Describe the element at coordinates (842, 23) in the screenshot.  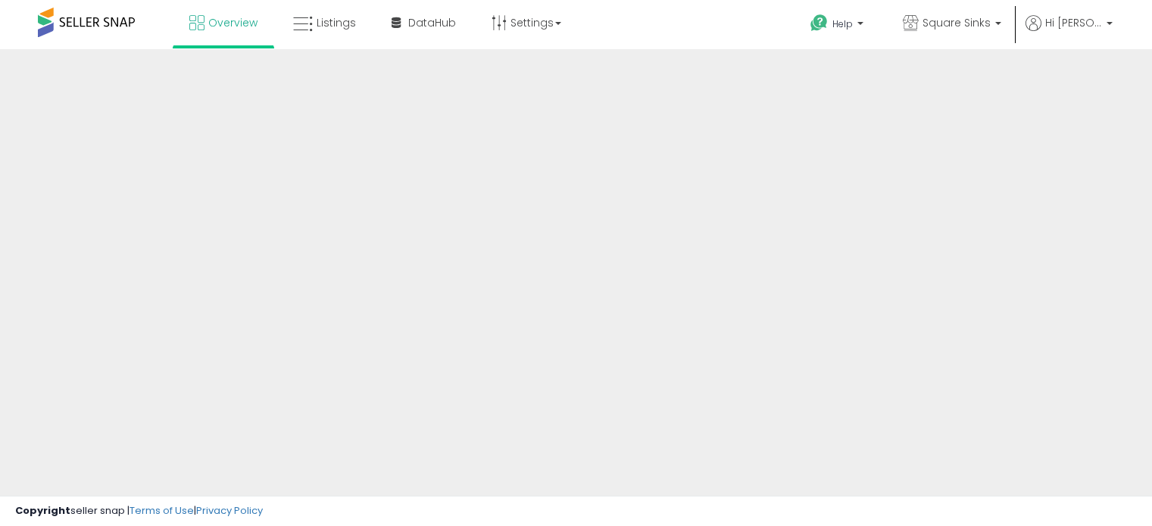
I see `span: Help` at that location.